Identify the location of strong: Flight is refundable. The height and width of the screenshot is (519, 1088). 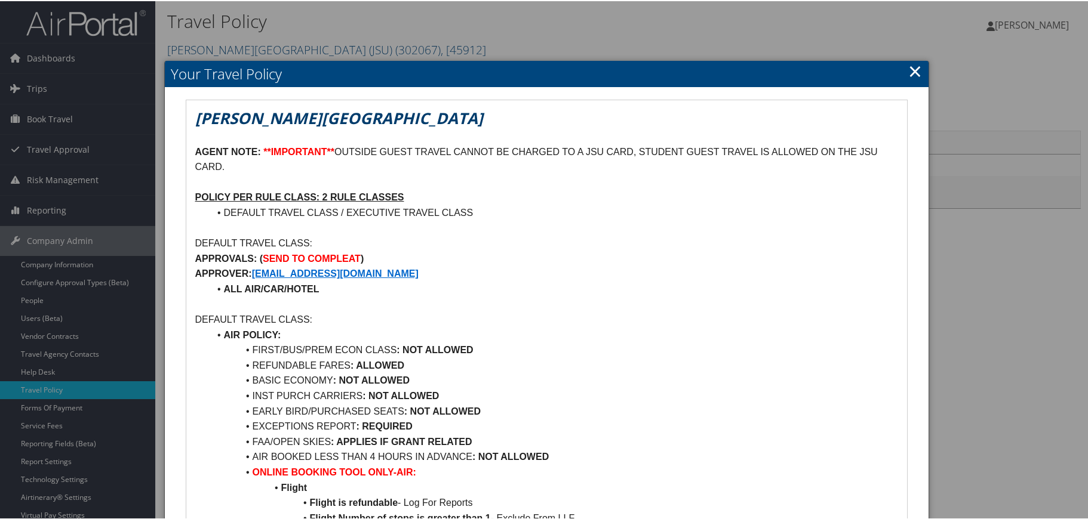
(353, 501).